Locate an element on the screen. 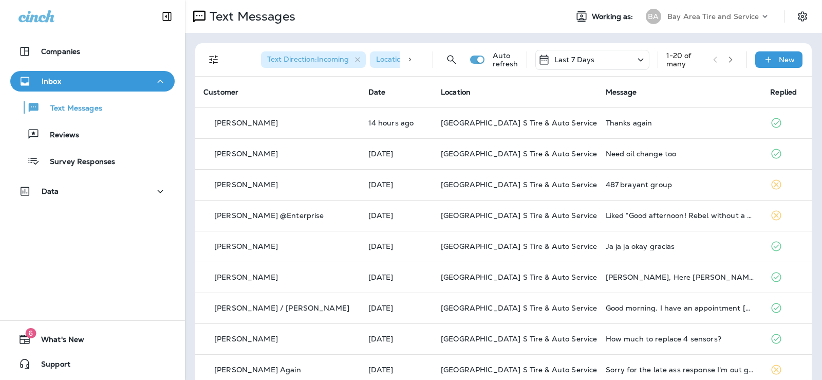  p: Sep 13, 2025 12:16 PM is located at coordinates (396, 370).